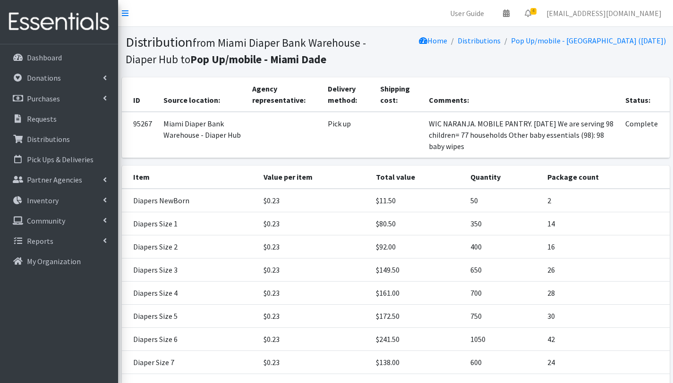  Describe the element at coordinates (59, 221) in the screenshot. I see `a: Community` at that location.